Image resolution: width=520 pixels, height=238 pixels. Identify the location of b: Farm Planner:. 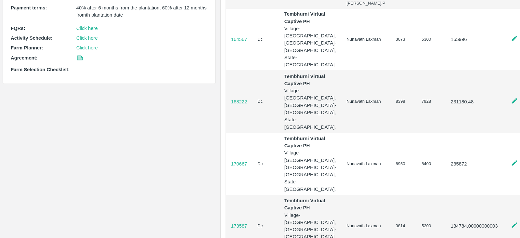
(27, 48).